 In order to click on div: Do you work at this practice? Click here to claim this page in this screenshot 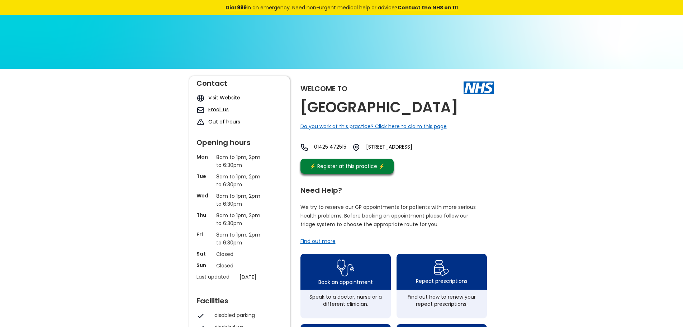, I will do `click(374, 126)`.